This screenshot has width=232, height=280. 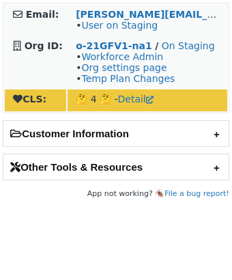 What do you see at coordinates (120, 25) in the screenshot?
I see `a: User on Staging` at bounding box center [120, 25].